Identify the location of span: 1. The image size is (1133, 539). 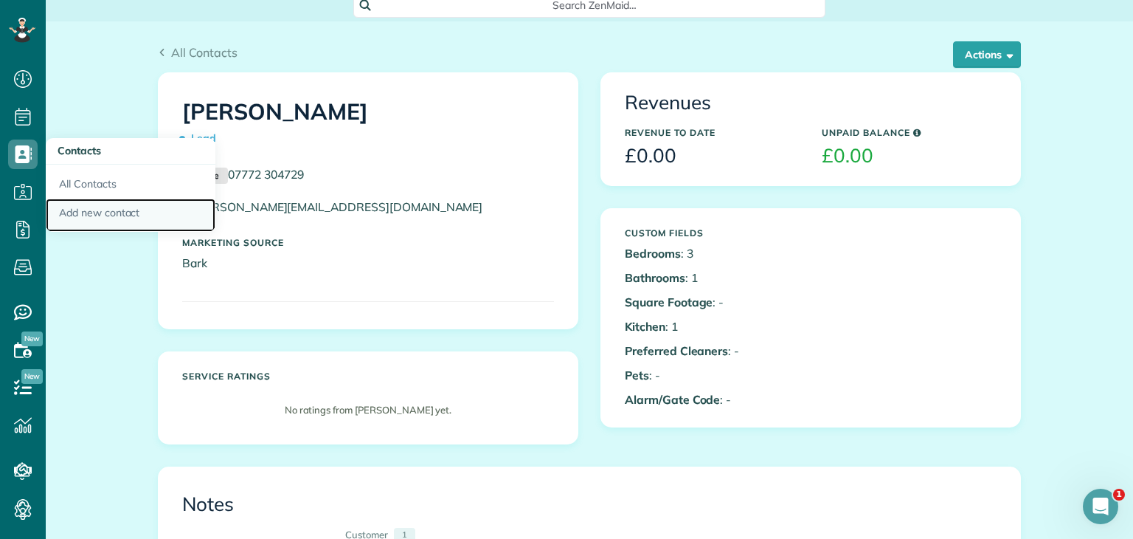
(1119, 494).